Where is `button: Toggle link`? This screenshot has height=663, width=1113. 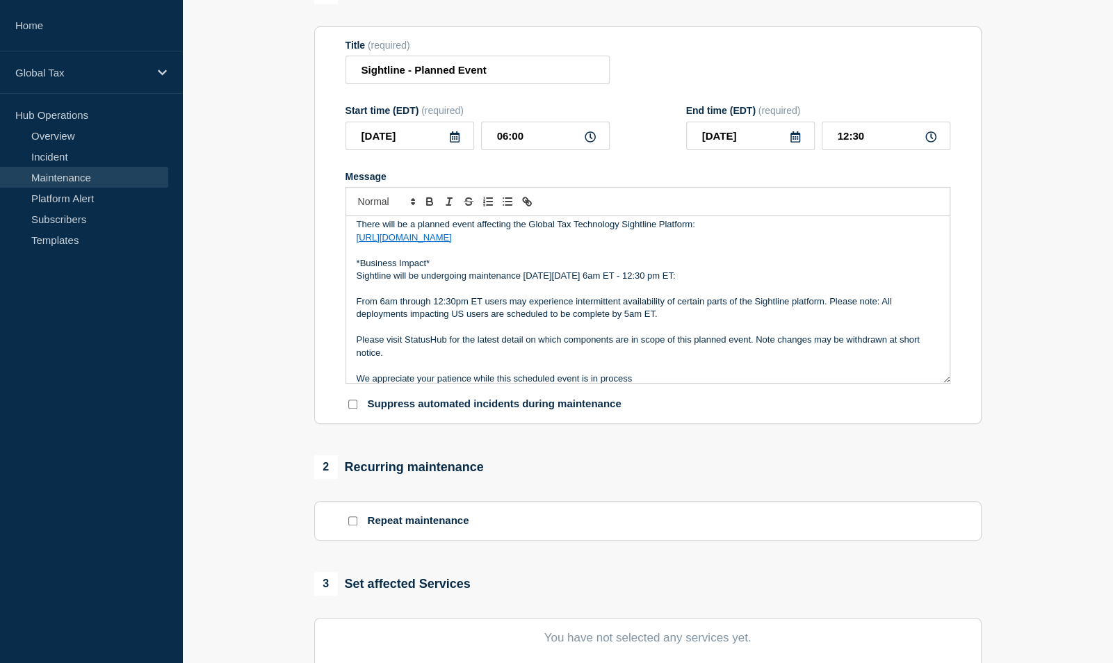
button: Toggle link is located at coordinates (527, 202).